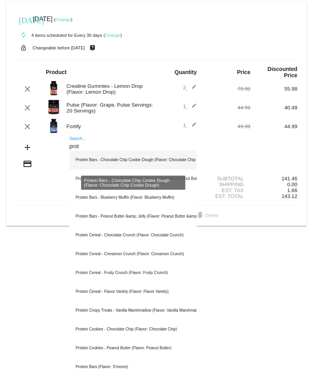 This screenshot has width=313, height=383. Describe the element at coordinates (292, 190) in the screenshot. I see `span: 1.66` at that location.